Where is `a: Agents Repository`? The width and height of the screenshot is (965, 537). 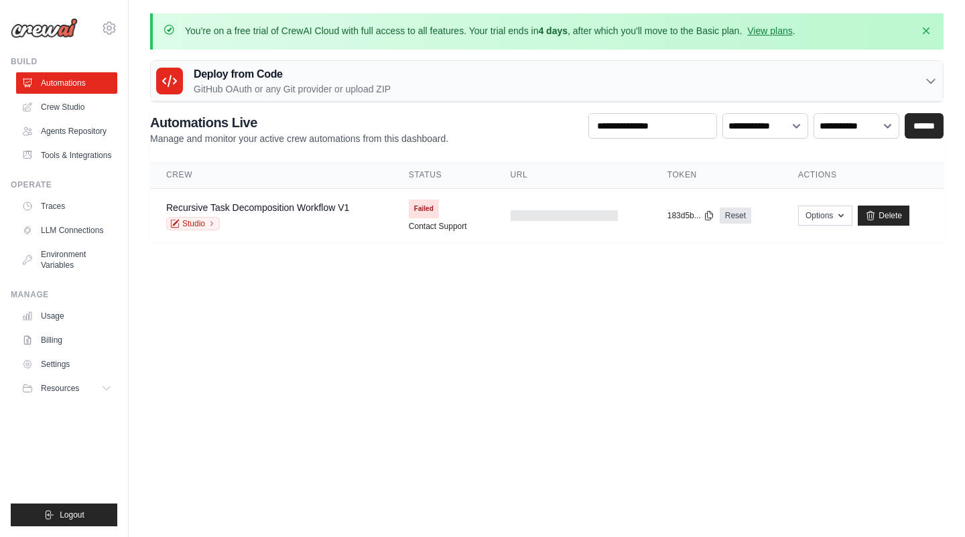 a: Agents Repository is located at coordinates (66, 131).